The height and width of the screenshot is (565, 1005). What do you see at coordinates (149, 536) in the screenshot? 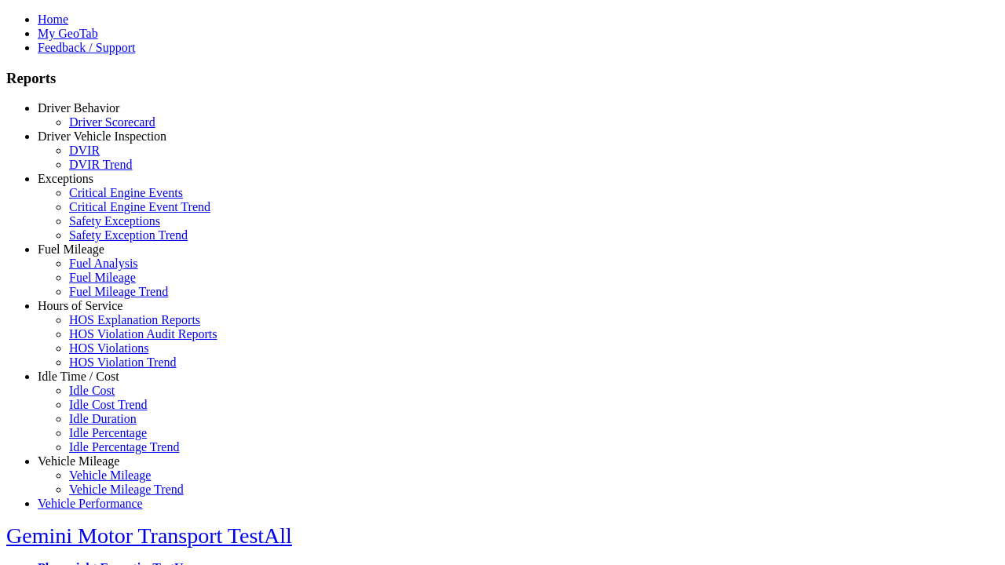
I see `a: Gemini Motor Transport TestAll` at bounding box center [149, 536].